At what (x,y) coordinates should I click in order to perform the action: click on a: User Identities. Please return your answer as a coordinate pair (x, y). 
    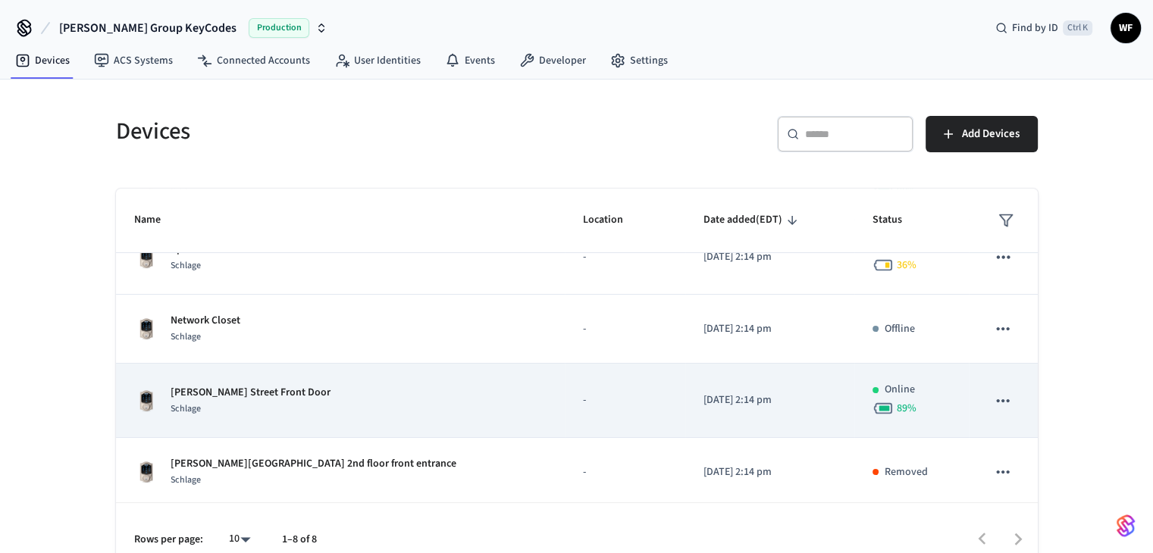
    Looking at the image, I should click on (378, 61).